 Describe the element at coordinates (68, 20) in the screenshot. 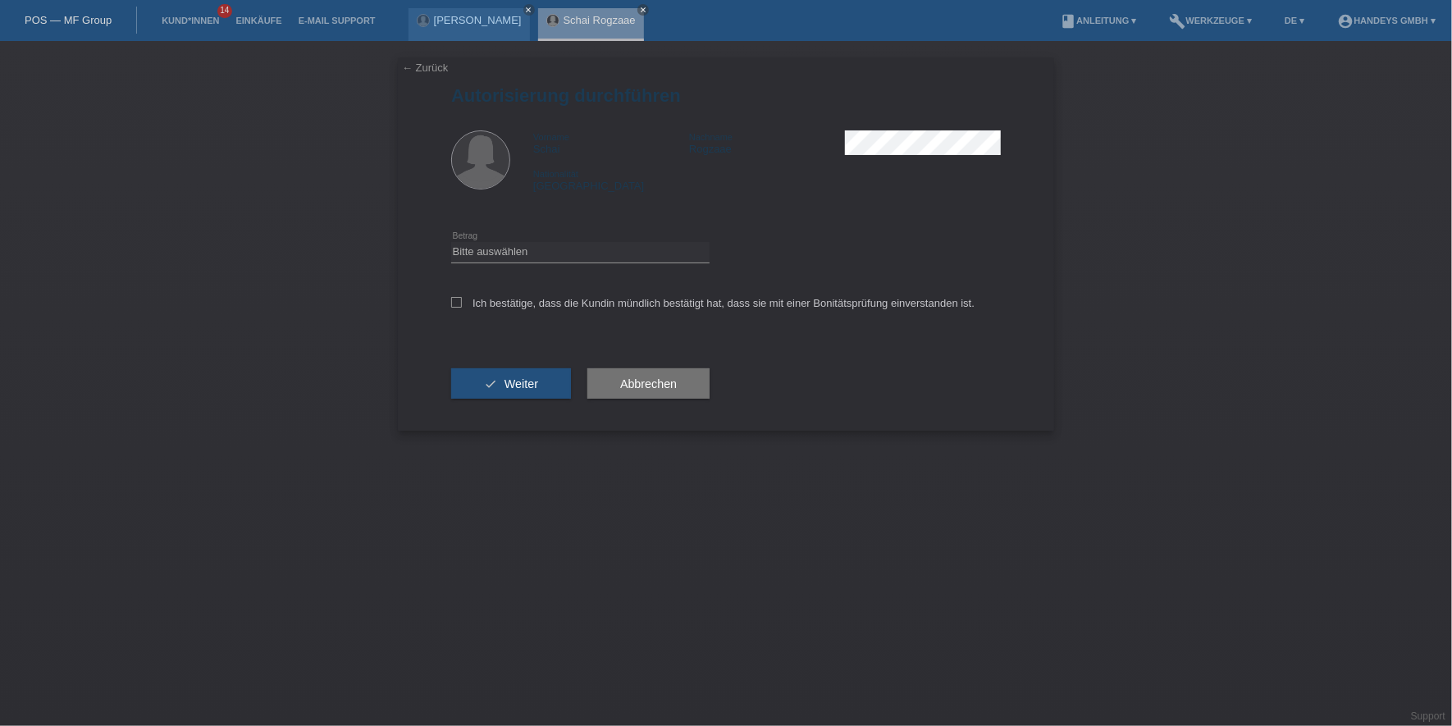

I see `a: POS — MF Group` at that location.